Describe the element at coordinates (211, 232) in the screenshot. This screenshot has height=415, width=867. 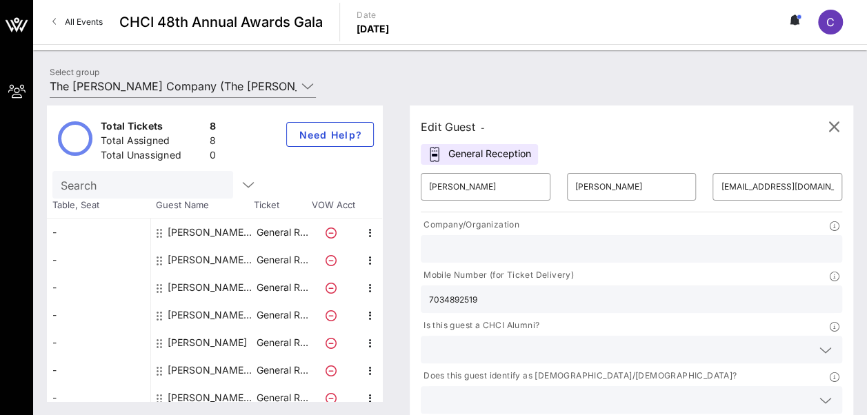
I see `div: Bryan Wilson The J.M. Smucker Company` at that location.